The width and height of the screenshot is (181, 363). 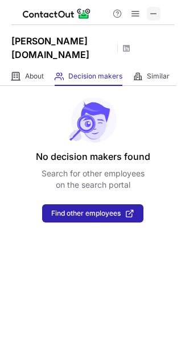 I want to click on p: Search for other employees on the search portal, so click(x=93, y=179).